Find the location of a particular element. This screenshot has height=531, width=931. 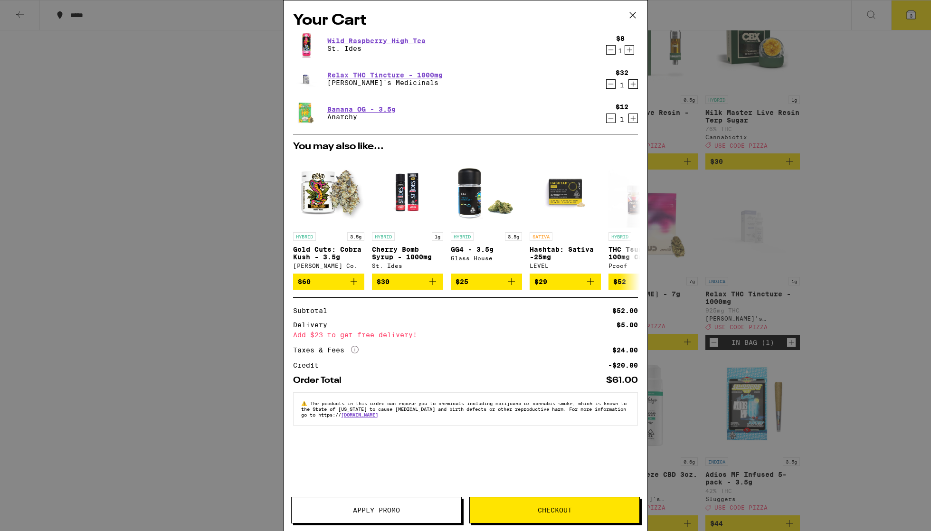

div: $8 is located at coordinates (621, 38).